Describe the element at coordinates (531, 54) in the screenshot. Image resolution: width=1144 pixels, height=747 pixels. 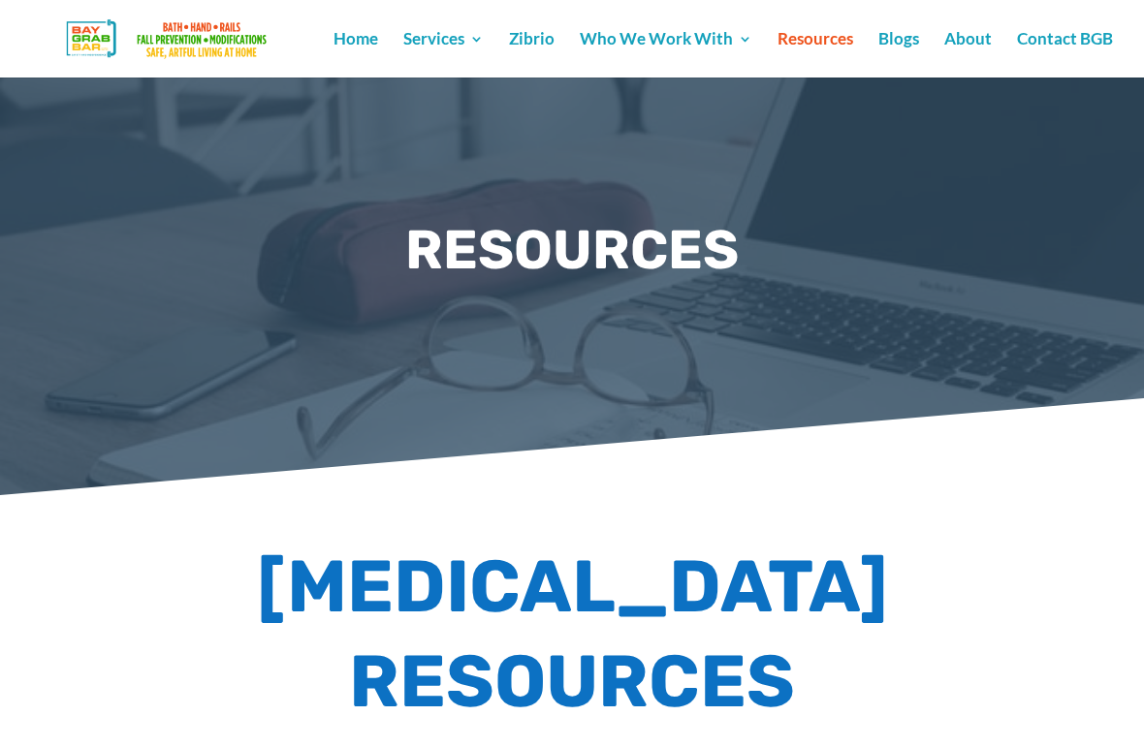
I see `a: Zibrio` at that location.